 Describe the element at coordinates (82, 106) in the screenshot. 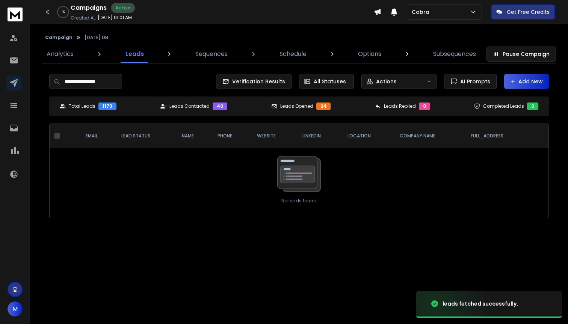

I see `p: Total Leads` at that location.